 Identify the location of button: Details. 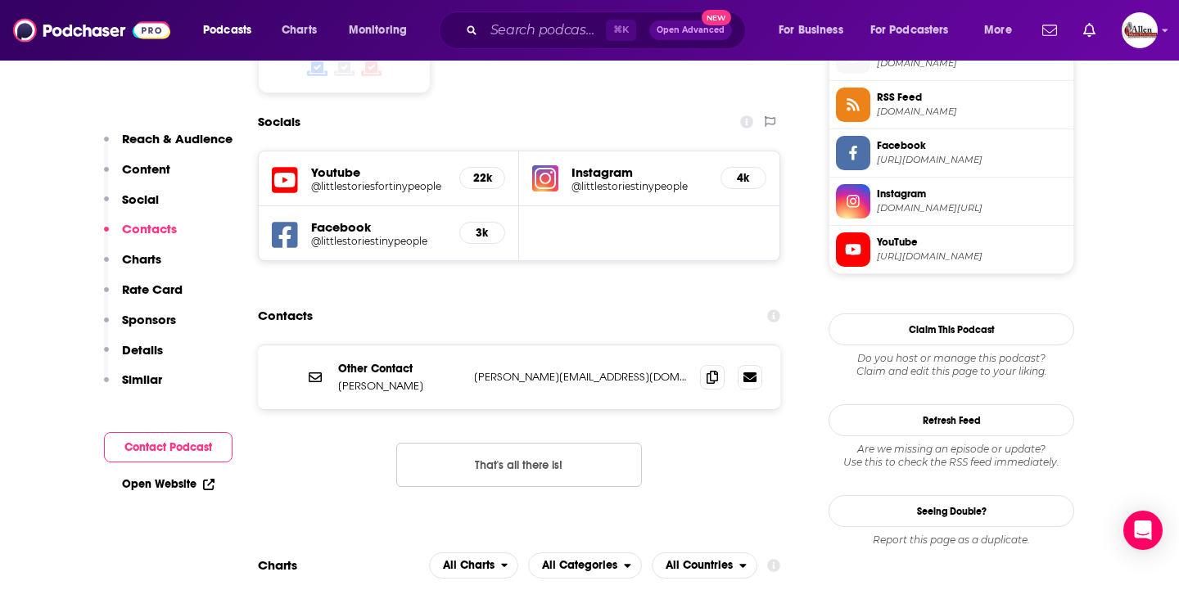
(133, 357).